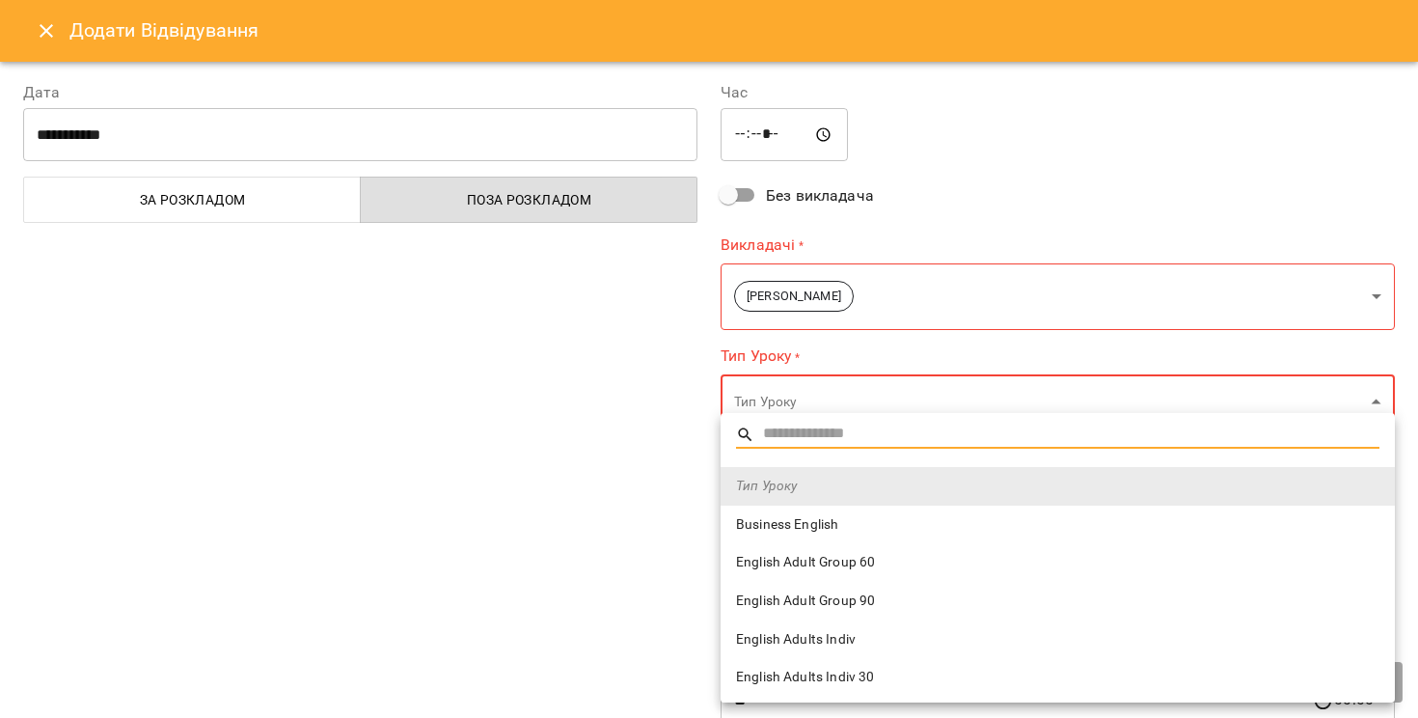  Describe the element at coordinates (1057, 525) in the screenshot. I see `span: Business English` at that location.